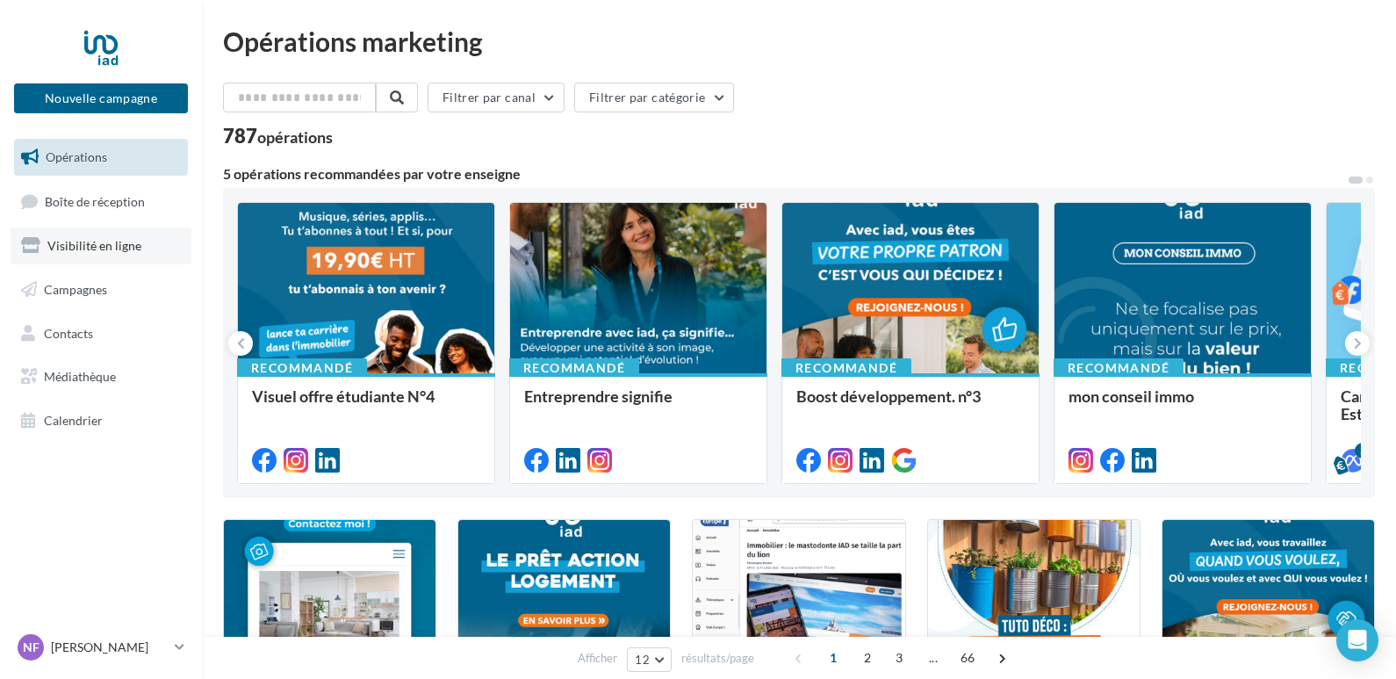 Image resolution: width=1396 pixels, height=679 pixels. I want to click on span: Visuel offre étudiante N°4, so click(343, 396).